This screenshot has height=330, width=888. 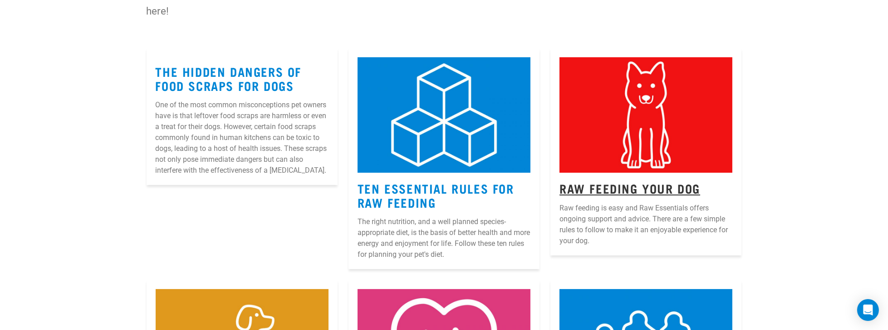 What do you see at coordinates (444, 238) in the screenshot?
I see `p: The right nutrition, and a well planned species-appropriate diet, is the basis of better health a...` at bounding box center [444, 238].